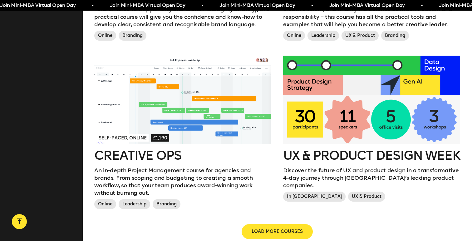 The width and height of the screenshot is (472, 241). I want to click on span: Self-paced, Online, so click(123, 138).